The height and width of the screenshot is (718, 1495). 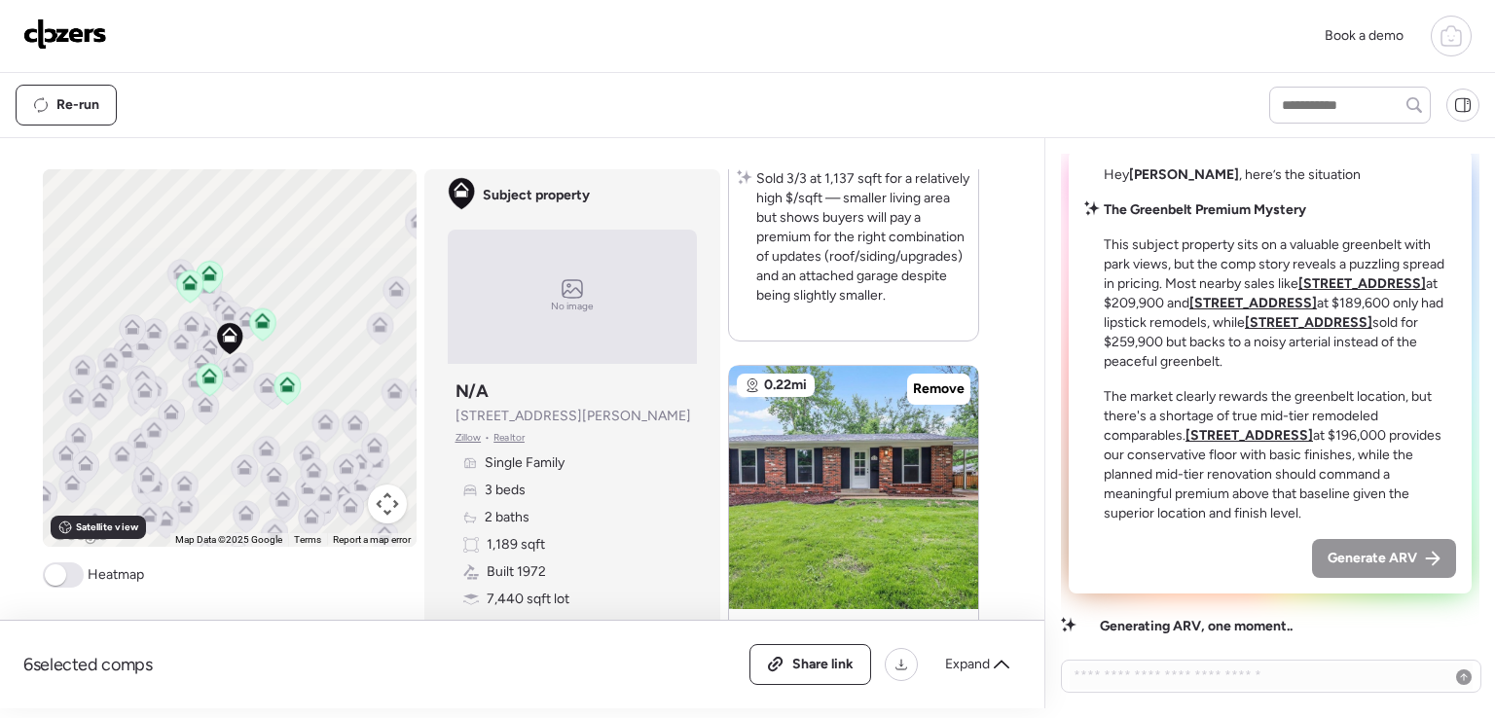 I want to click on span: Subject property, so click(x=536, y=196).